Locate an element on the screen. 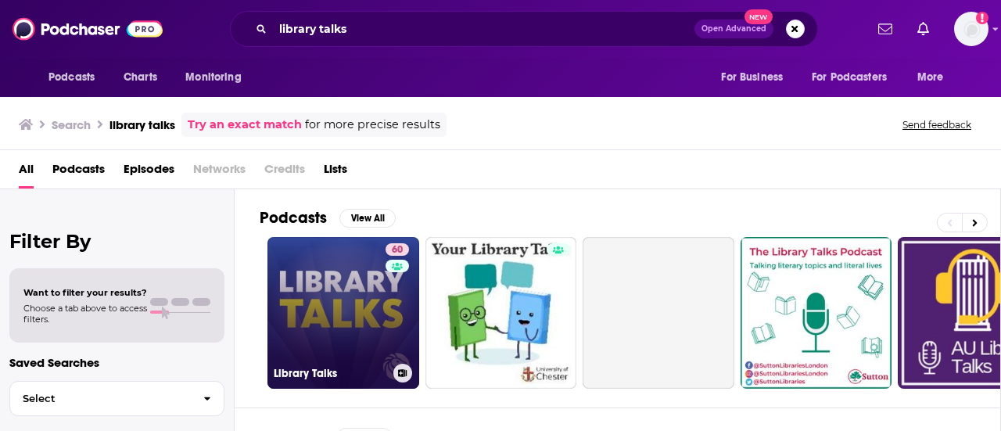 The image size is (1001, 431). span: Select is located at coordinates (100, 398).